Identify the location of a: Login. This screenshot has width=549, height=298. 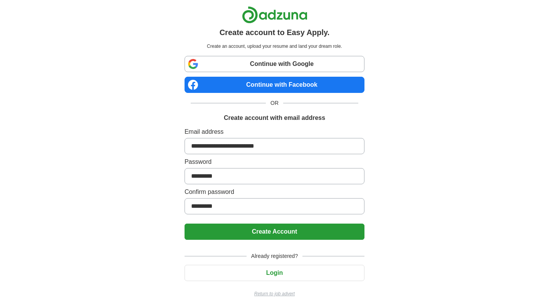
(274, 272).